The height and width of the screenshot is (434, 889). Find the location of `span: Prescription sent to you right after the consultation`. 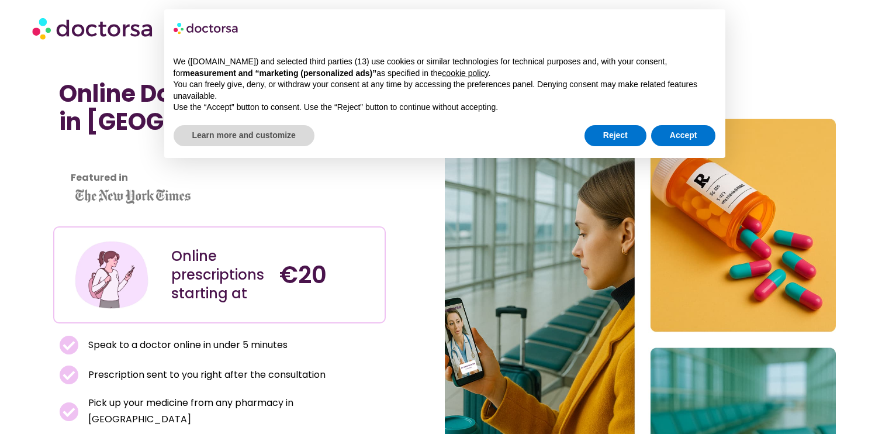

span: Prescription sent to you right after the consultation is located at coordinates (205, 375).